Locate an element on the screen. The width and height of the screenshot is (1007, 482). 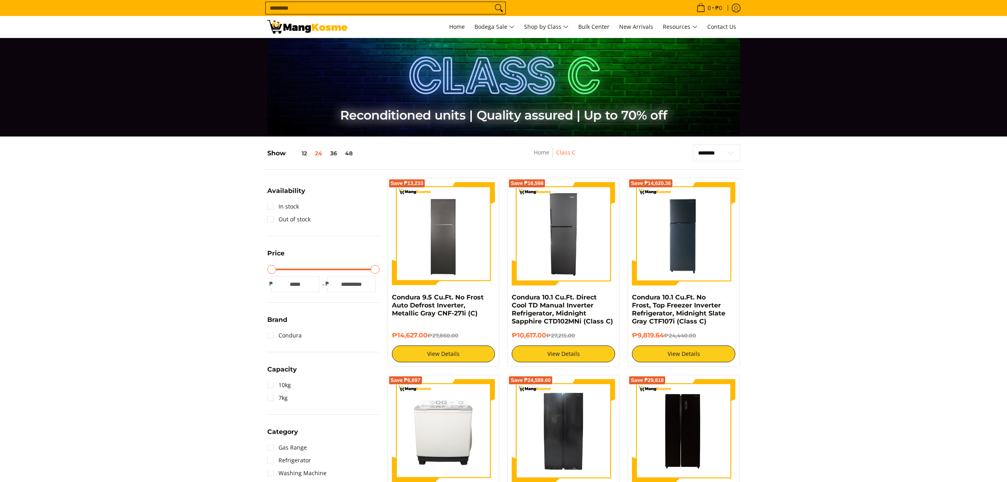
a: Condura is located at coordinates (284, 336).